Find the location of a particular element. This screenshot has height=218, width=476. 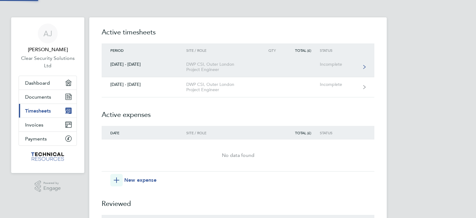

a: Timesheets is located at coordinates (48, 111).